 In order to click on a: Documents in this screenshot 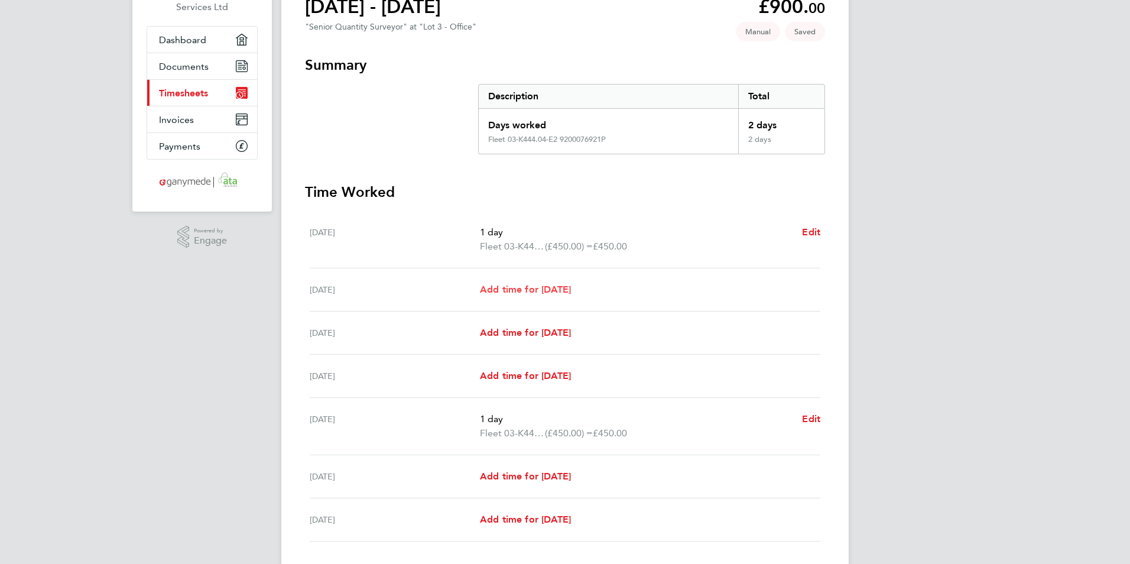, I will do `click(202, 66)`.